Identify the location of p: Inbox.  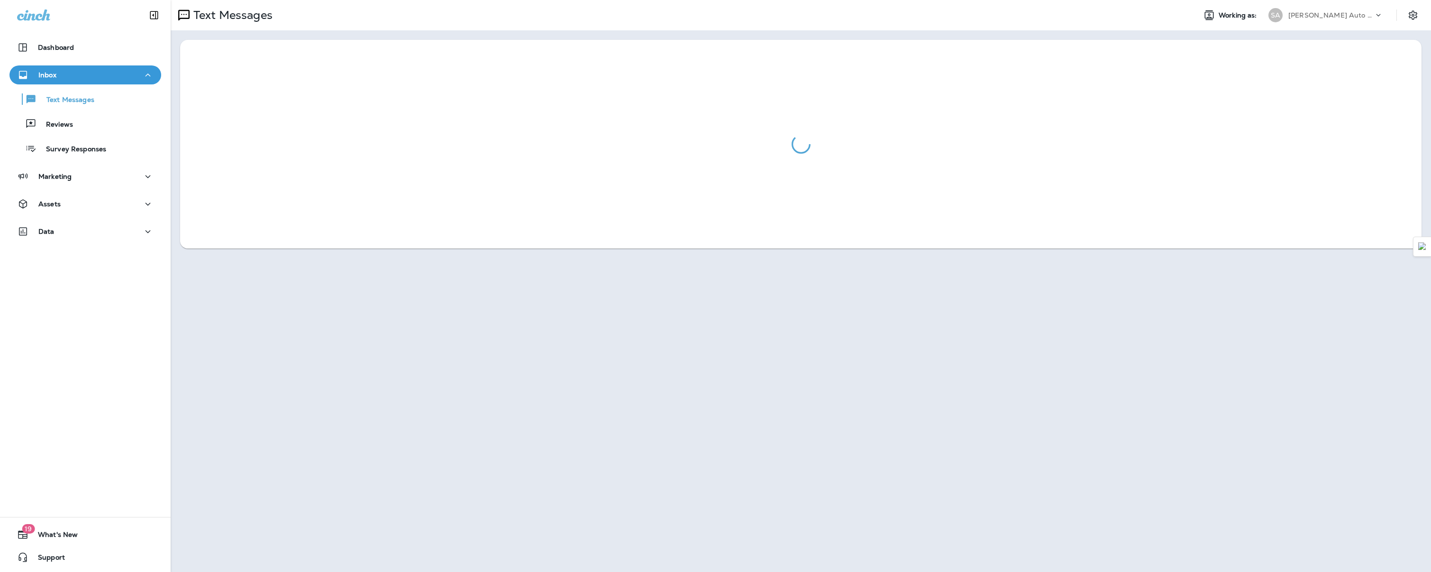
(47, 75).